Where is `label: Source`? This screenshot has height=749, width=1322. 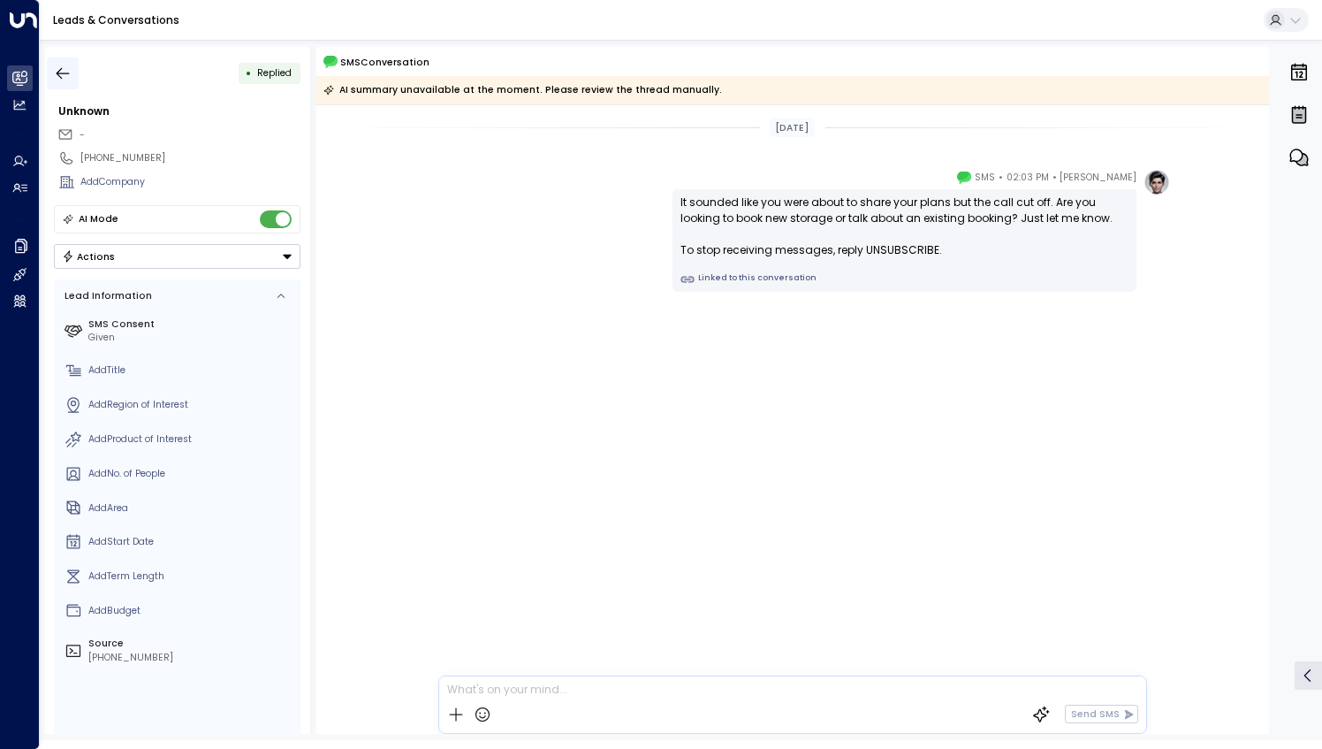 label: Source is located at coordinates (192, 644).